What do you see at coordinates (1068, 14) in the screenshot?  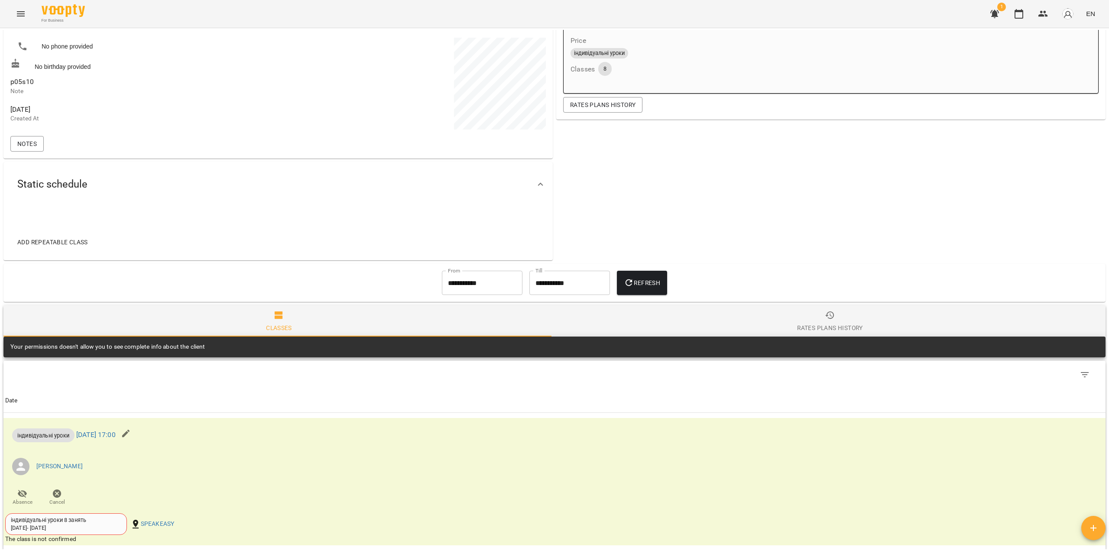 I see `img: avatar_s.png` at bounding box center [1068, 14].